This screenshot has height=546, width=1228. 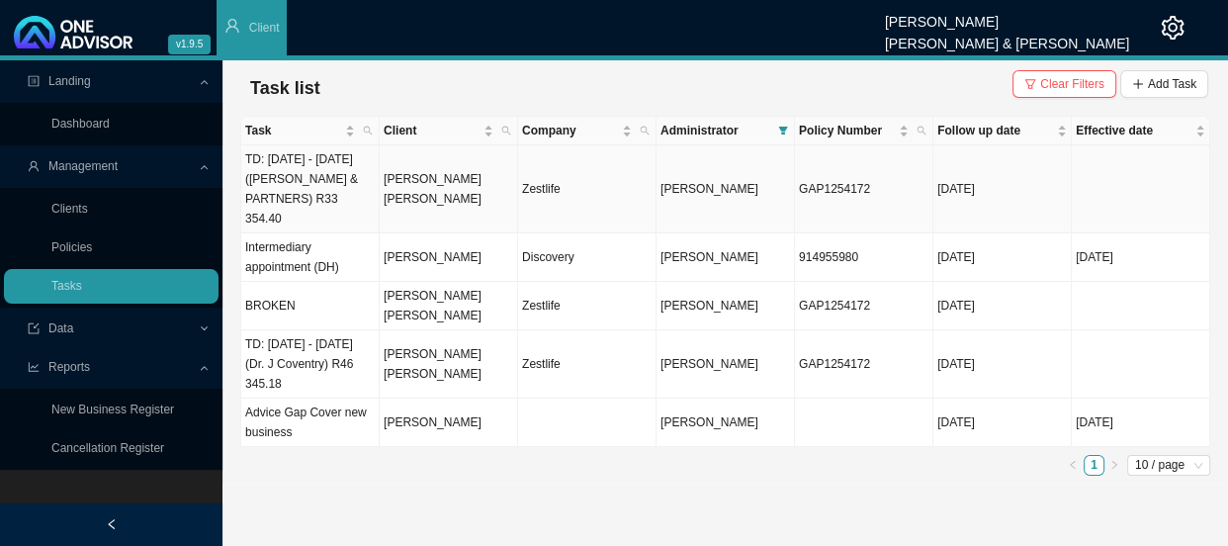 I want to click on span: line-chart, so click(x=34, y=367).